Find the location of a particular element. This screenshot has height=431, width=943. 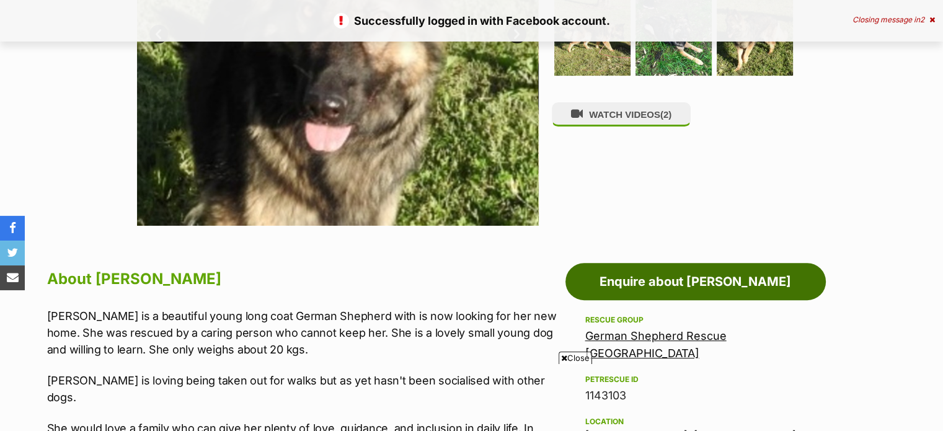

a: Prev is located at coordinates (159, 34).